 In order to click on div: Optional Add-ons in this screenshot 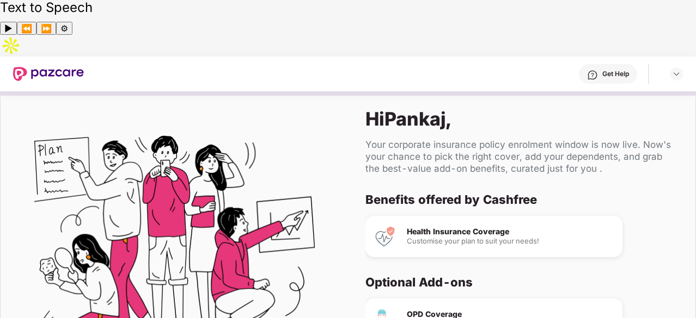, I will do `click(517, 282)`.